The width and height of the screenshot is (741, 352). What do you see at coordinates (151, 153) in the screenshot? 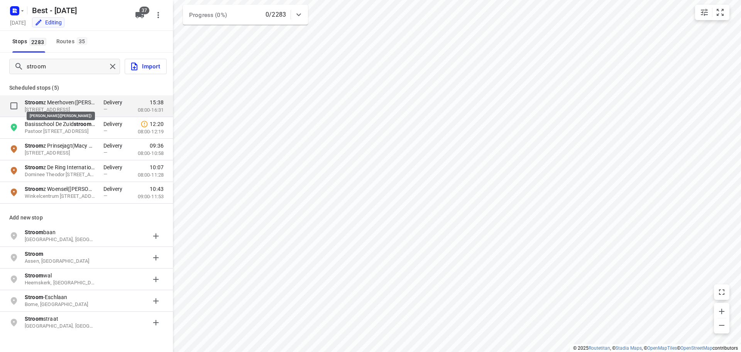
I see `p: 08:00-10:58` at bounding box center [151, 153].